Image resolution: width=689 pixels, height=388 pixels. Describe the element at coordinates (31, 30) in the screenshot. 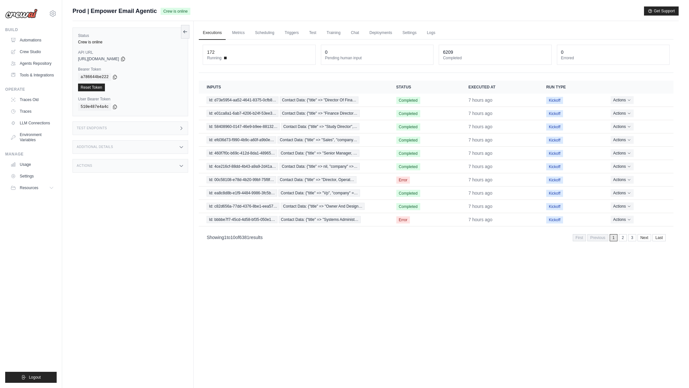

I see `div: Build` at that location.